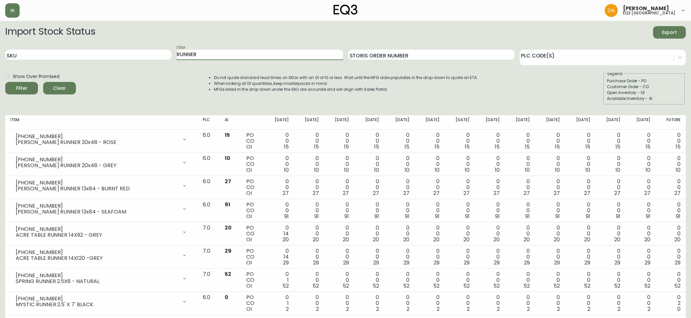  Describe the element at coordinates (97, 305) in the screenshot. I see `div: MYSTIC RUNNER 2.5' X 7' BLACK` at that location.